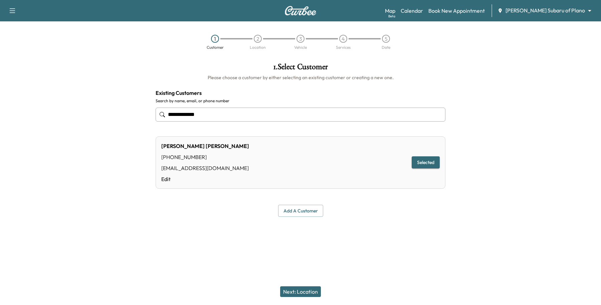 This screenshot has width=601, height=305. Describe the element at coordinates (301, 11) in the screenshot. I see `img: Curbee Logo` at that location.